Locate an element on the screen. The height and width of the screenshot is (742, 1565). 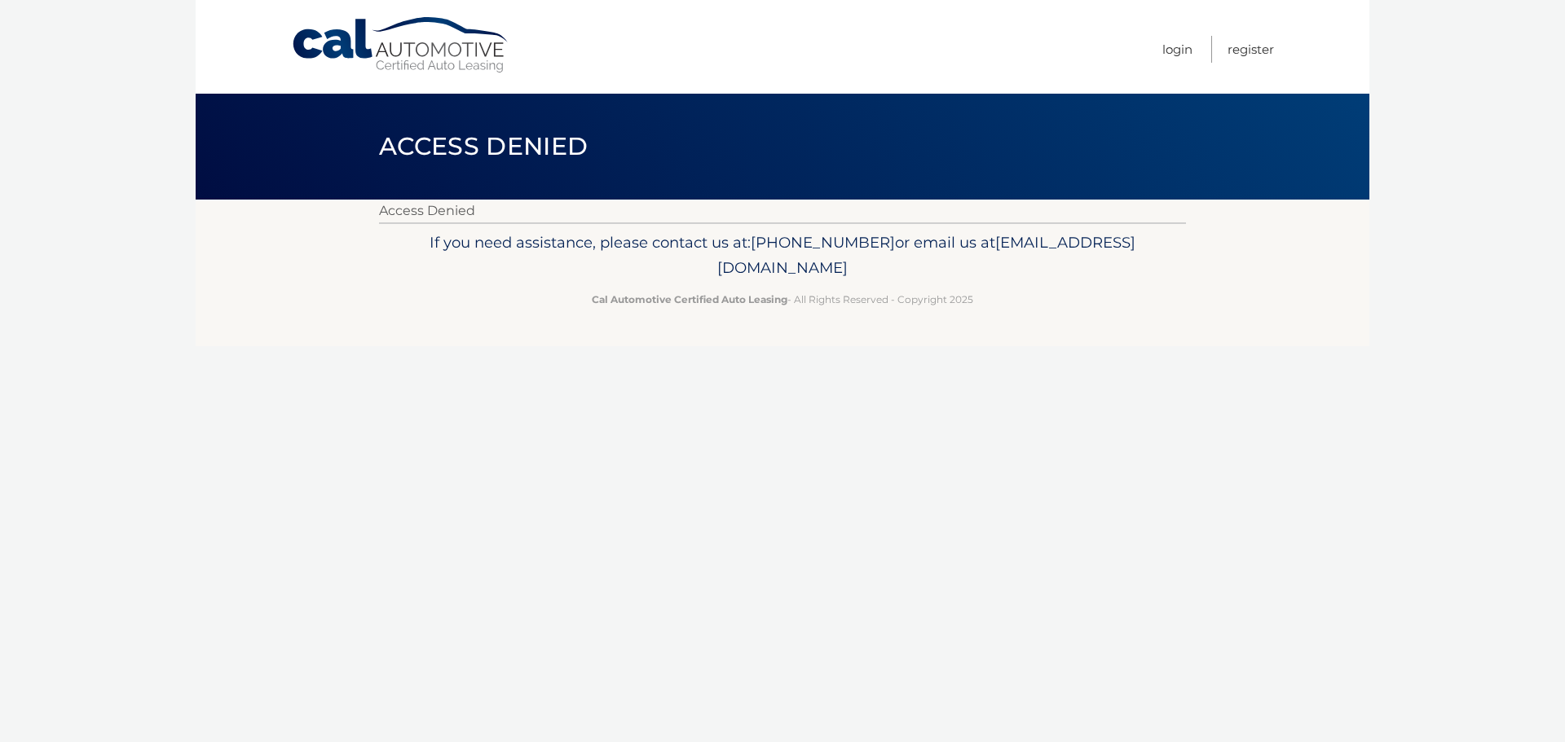
a: Login is located at coordinates (1177, 49).